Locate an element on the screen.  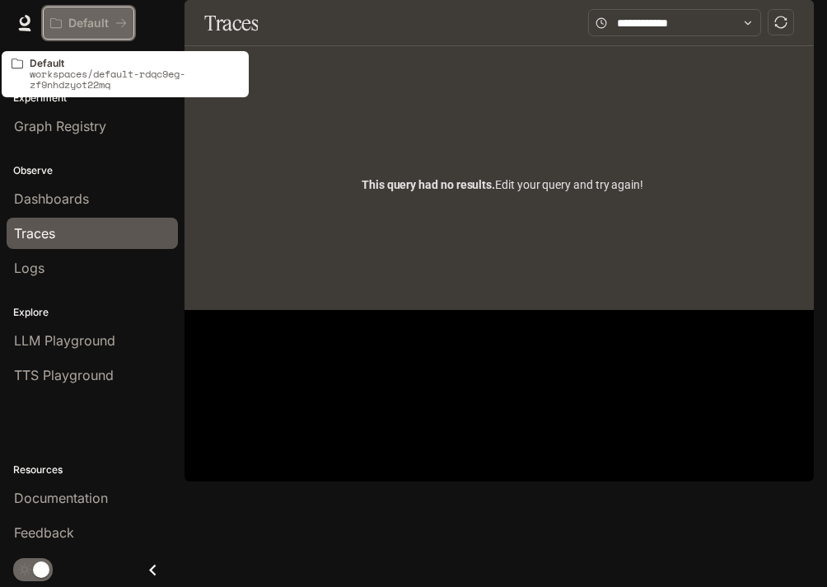
span: This query had no results. is located at coordinates (428, 185).